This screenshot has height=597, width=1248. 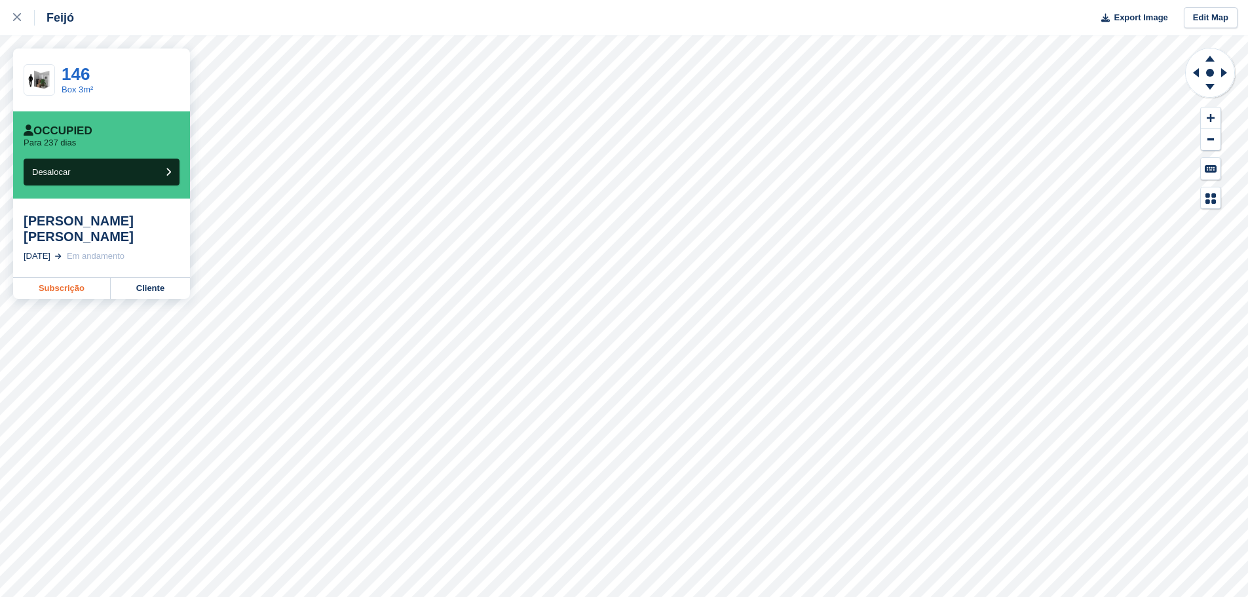 I want to click on span: Export Image, so click(x=1140, y=18).